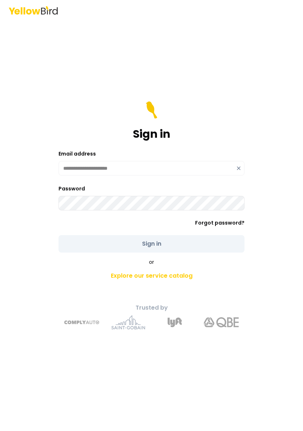 The height and width of the screenshot is (431, 303). Describe the element at coordinates (72, 189) in the screenshot. I see `label: Password` at that location.